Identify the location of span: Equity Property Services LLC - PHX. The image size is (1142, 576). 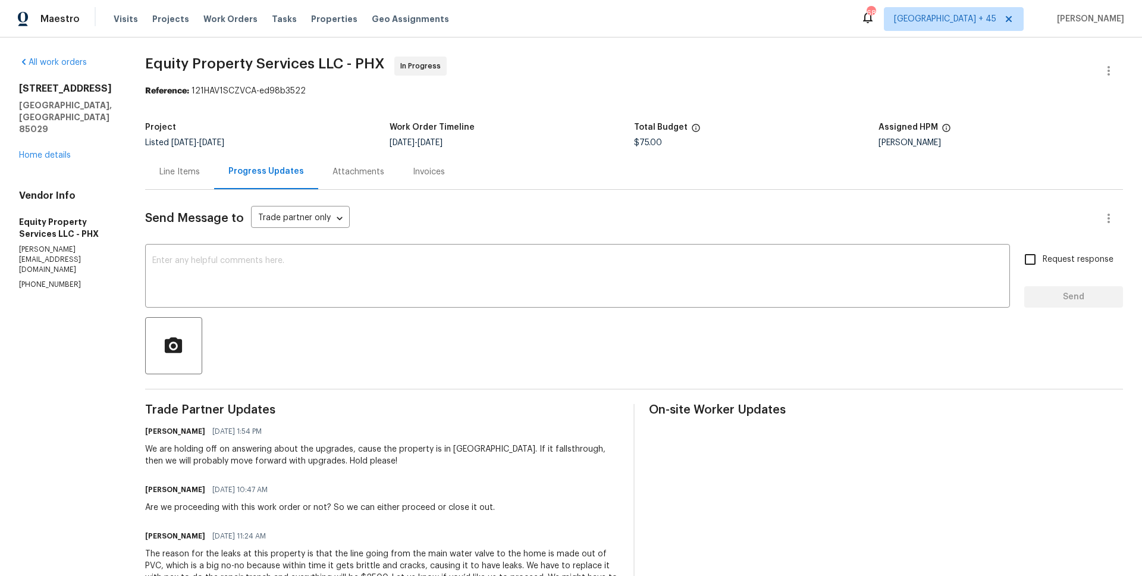
(265, 64).